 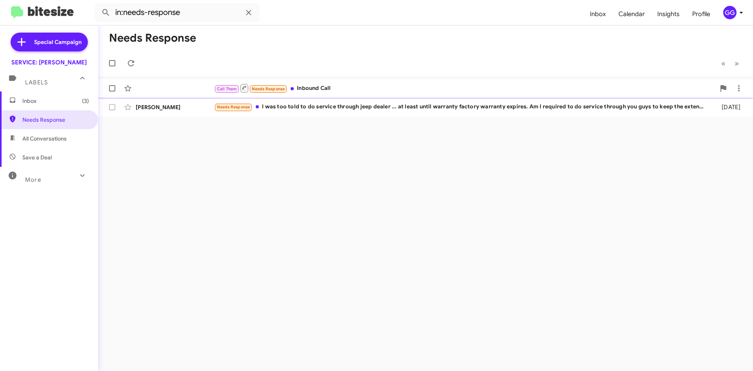 I want to click on span: More, so click(x=33, y=180).